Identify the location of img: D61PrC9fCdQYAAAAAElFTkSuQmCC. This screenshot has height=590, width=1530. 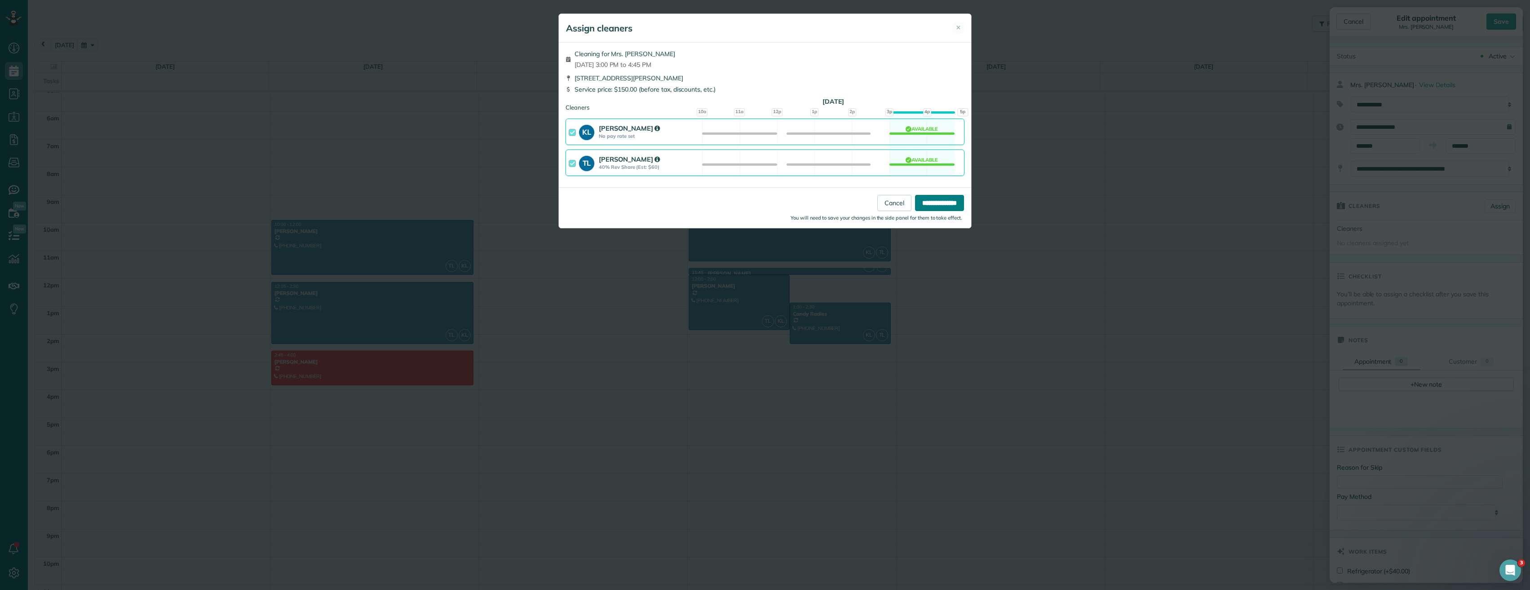
(7, 7).